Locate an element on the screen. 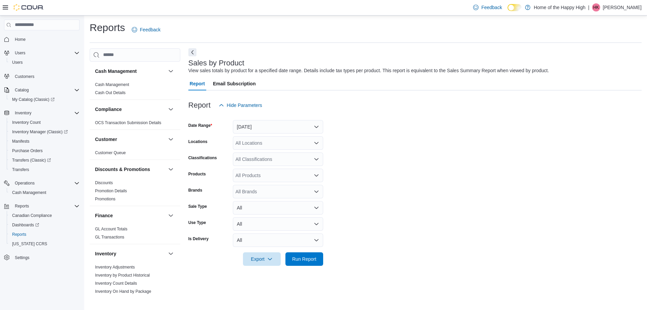  span: Inventory is located at coordinates (46, 113).